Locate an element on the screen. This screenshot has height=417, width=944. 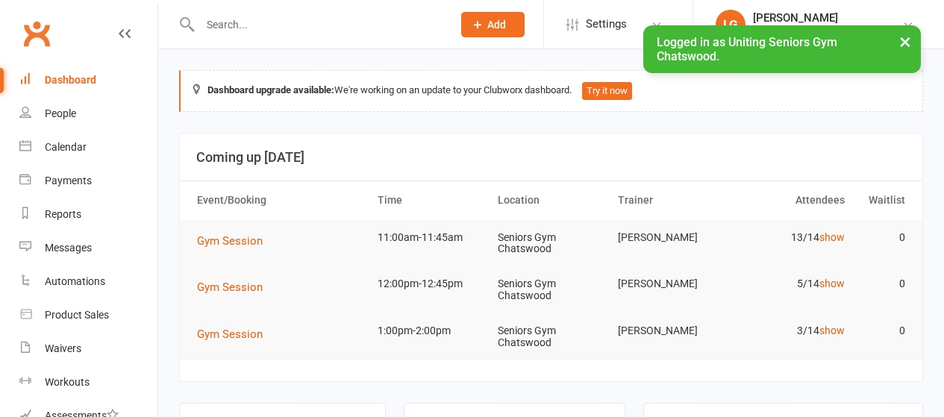
a: People is located at coordinates (88, 113).